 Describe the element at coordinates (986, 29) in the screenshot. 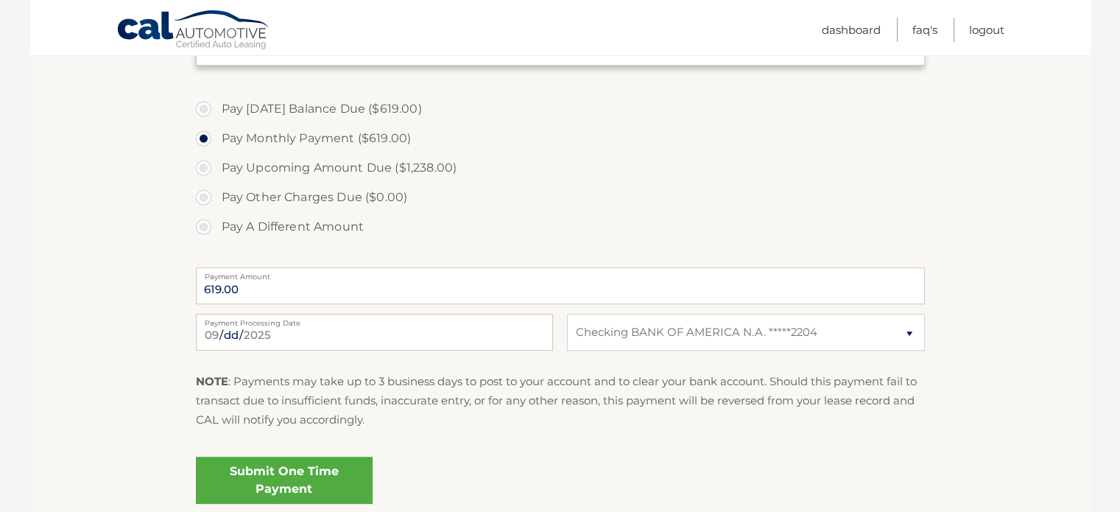

I see `a: Logout` at that location.